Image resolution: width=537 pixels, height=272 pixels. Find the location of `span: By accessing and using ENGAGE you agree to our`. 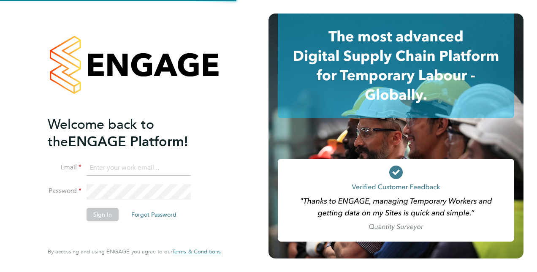

span: By accessing and using ENGAGE you agree to our is located at coordinates (134, 251).